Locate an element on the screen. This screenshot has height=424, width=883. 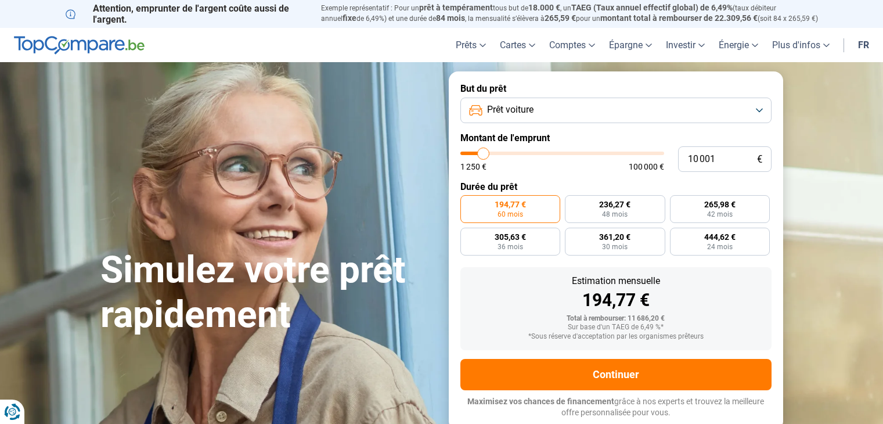
span: Prêt voiture is located at coordinates (510, 110).